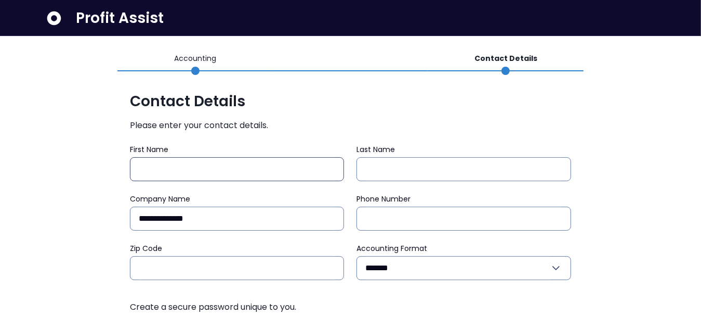  I want to click on span: Please enter your contact details., so click(350, 125).